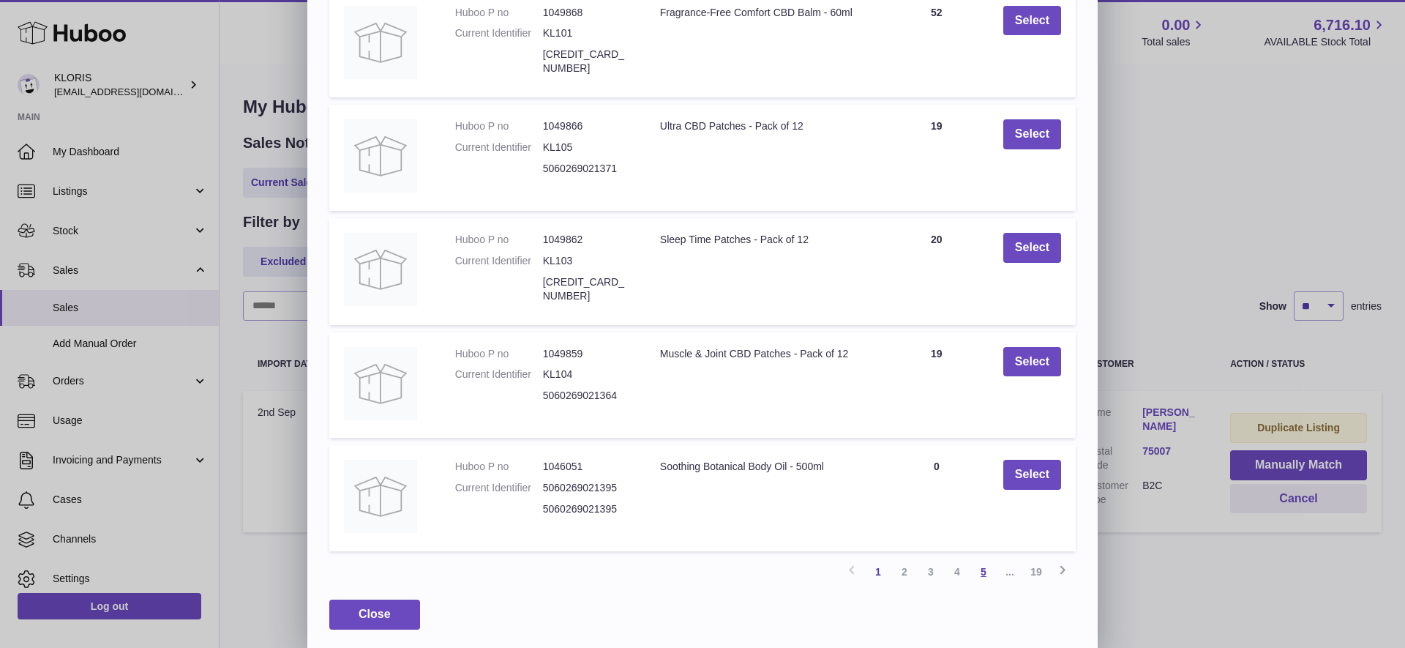  Describe the element at coordinates (587, 354) in the screenshot. I see `dd: 1049859` at that location.